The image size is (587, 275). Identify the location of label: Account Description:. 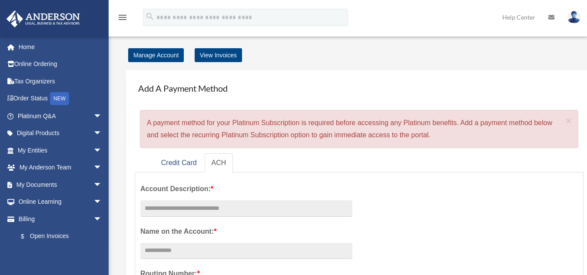
(246, 189).